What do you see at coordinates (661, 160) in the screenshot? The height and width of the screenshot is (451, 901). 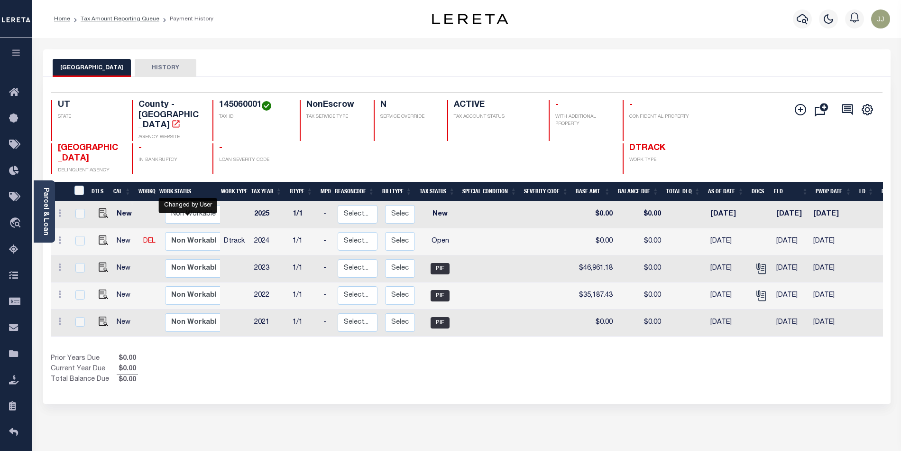 I see `p: WORK TYPE` at bounding box center [661, 160].